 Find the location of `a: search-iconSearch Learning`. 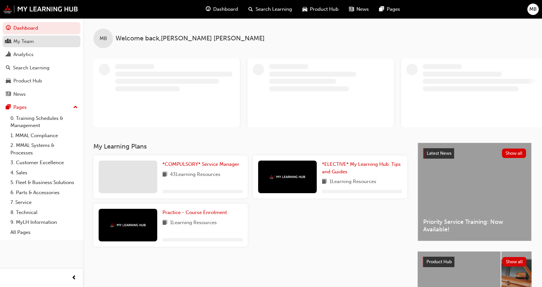

a: search-iconSearch Learning is located at coordinates (270, 9).